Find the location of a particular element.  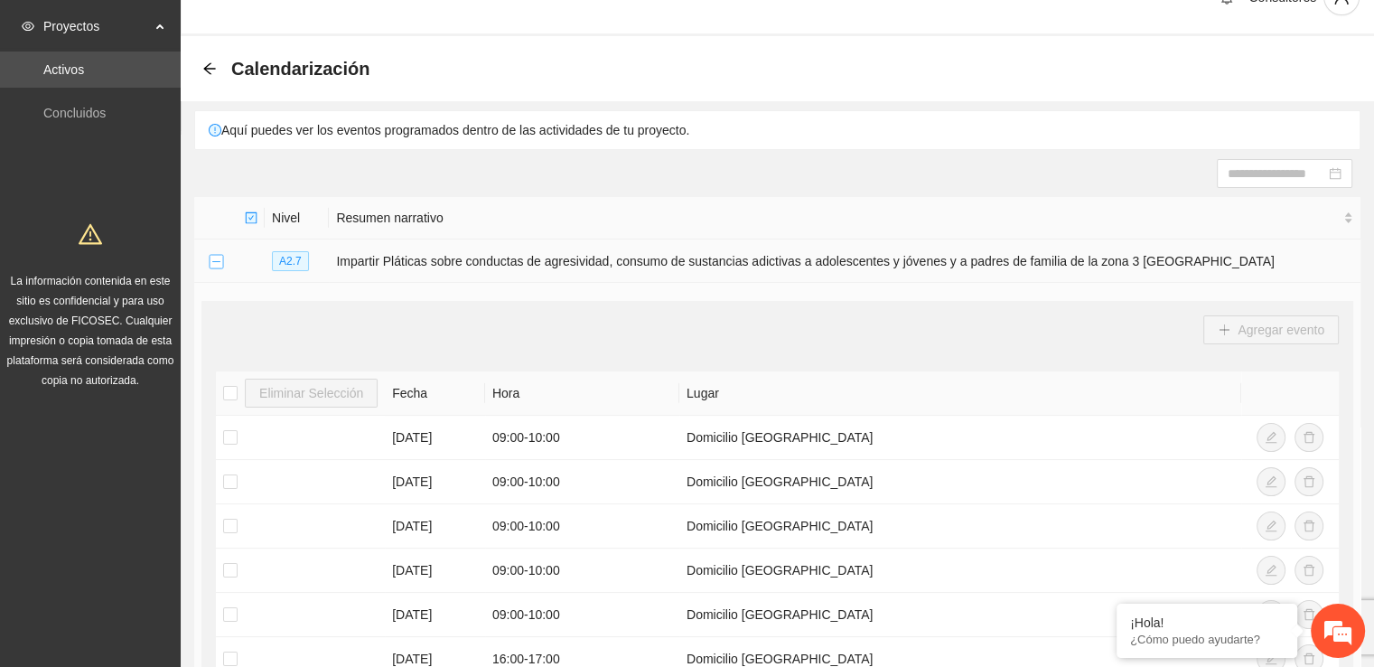

div: Back is located at coordinates (210, 69).